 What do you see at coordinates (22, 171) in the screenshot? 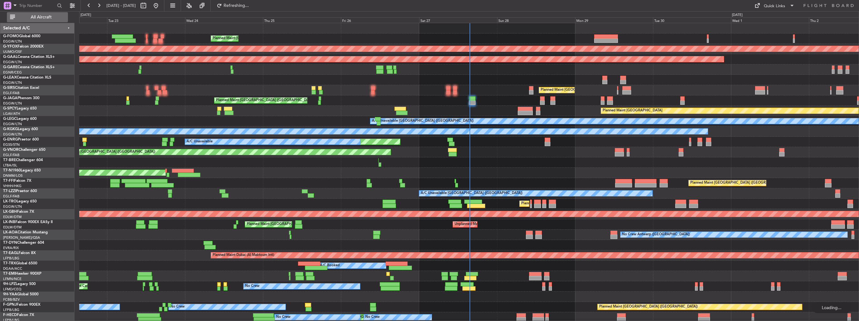
I see `a: T7-N1960Legacy 650` at bounding box center [22, 171].